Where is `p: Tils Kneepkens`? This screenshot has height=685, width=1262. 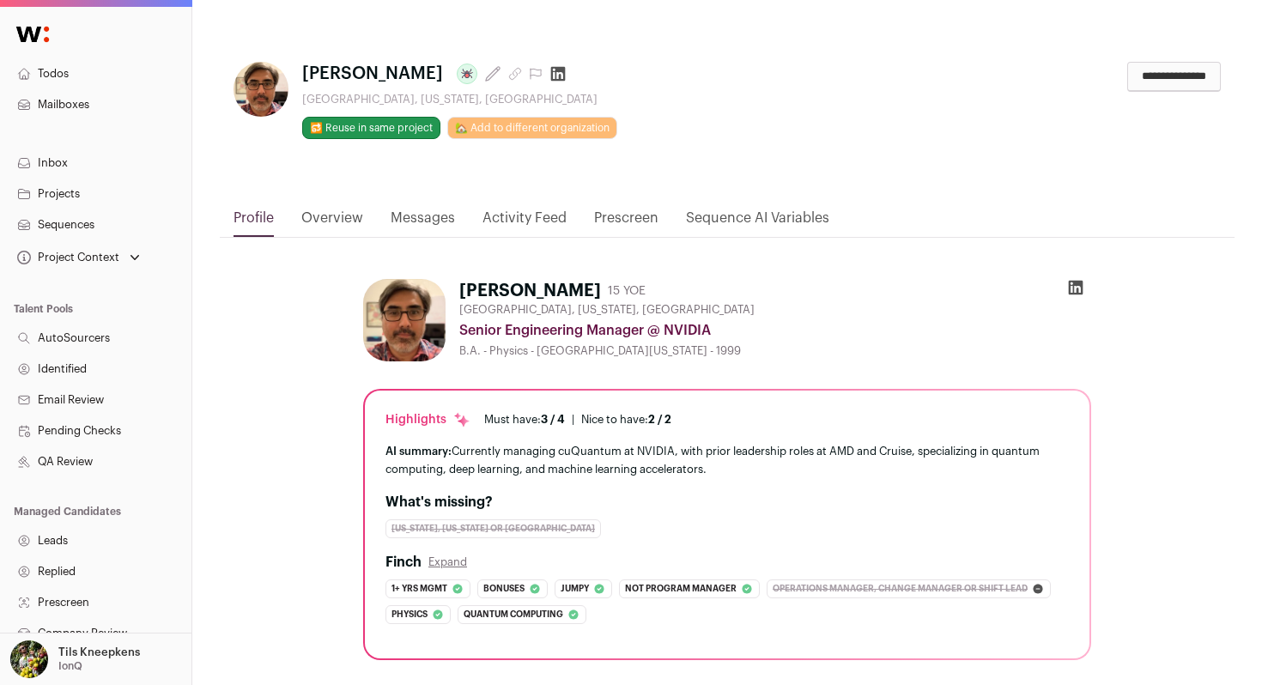
p: Tils Kneepkens is located at coordinates (99, 653).